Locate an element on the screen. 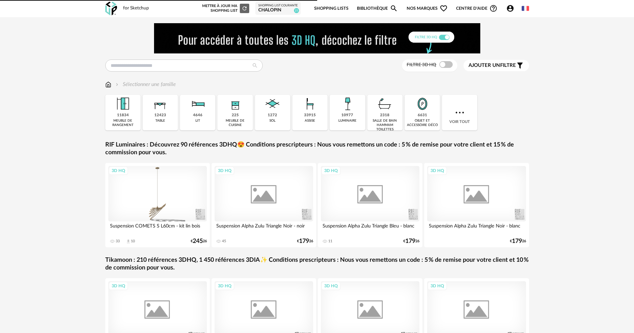  span: Heart Outline icon is located at coordinates (444, 8).